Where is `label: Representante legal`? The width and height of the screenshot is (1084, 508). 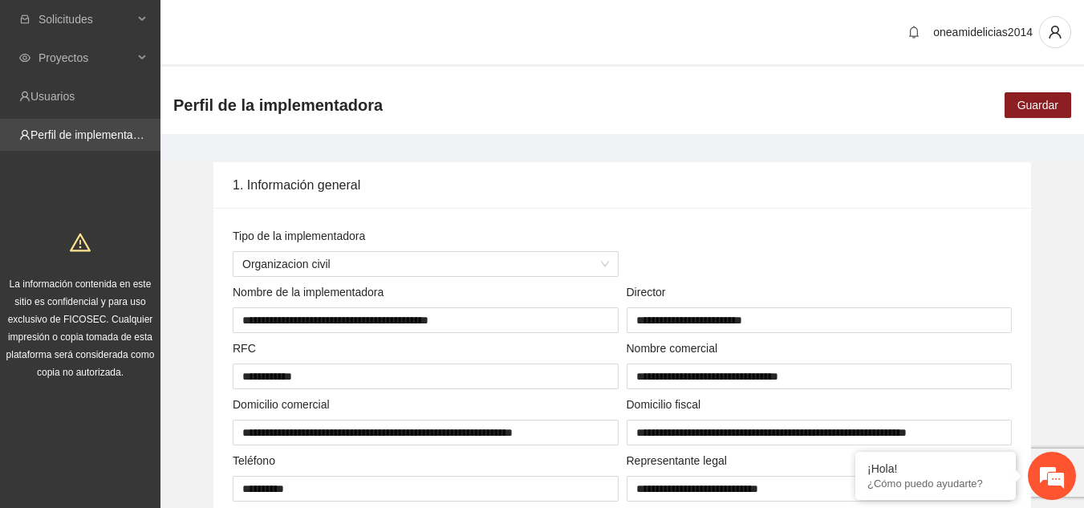
label: Representante legal is located at coordinates (676, 460).